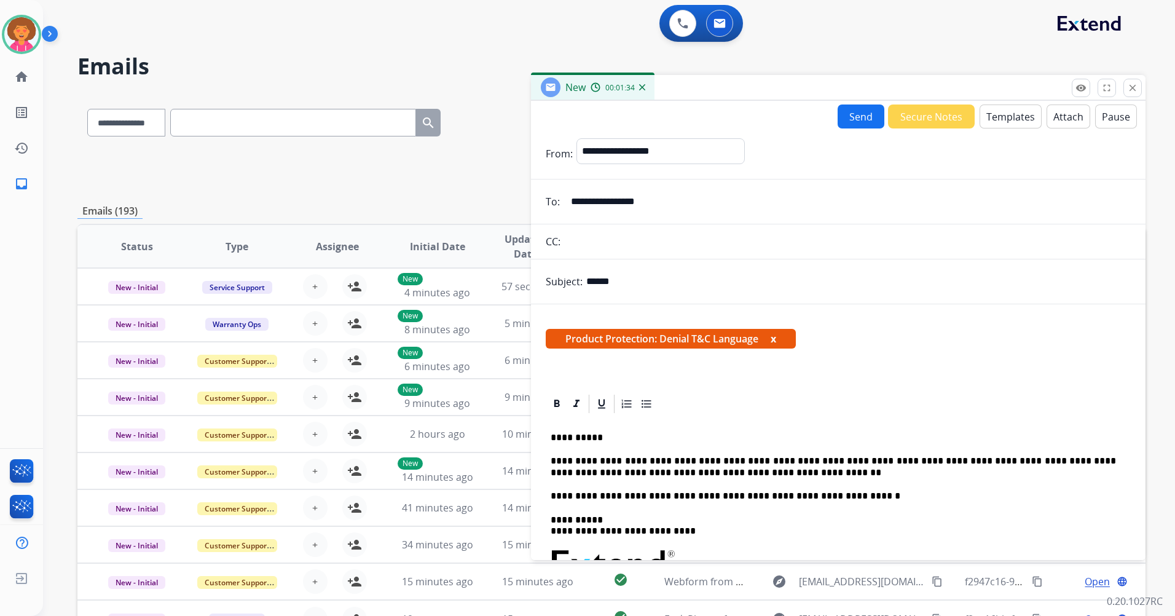 This screenshot has width=1175, height=616. I want to click on button: Templates, so click(1010, 116).